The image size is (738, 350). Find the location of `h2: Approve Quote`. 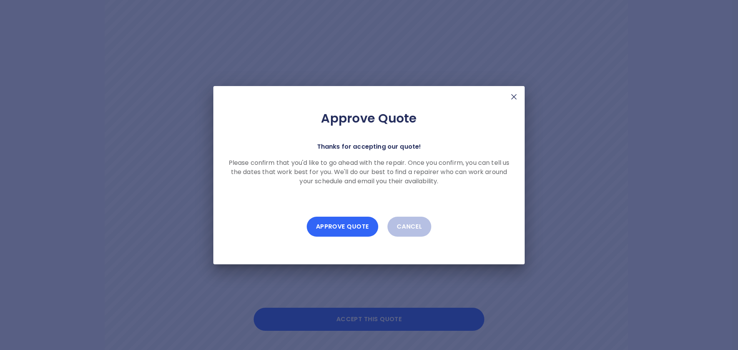

h2: Approve Quote is located at coordinates (369, 118).